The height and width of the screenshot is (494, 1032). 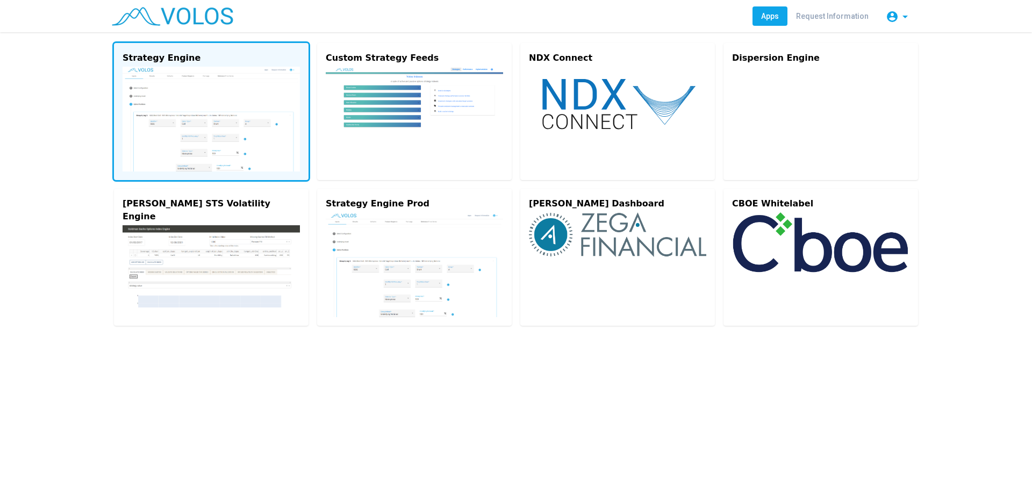 I want to click on div: Custom Strategy Feeds, so click(x=415, y=58).